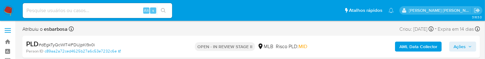 The height and width of the screenshot is (59, 485). What do you see at coordinates (292, 47) in the screenshot?
I see `span: Risco PLD:` at bounding box center [292, 47].